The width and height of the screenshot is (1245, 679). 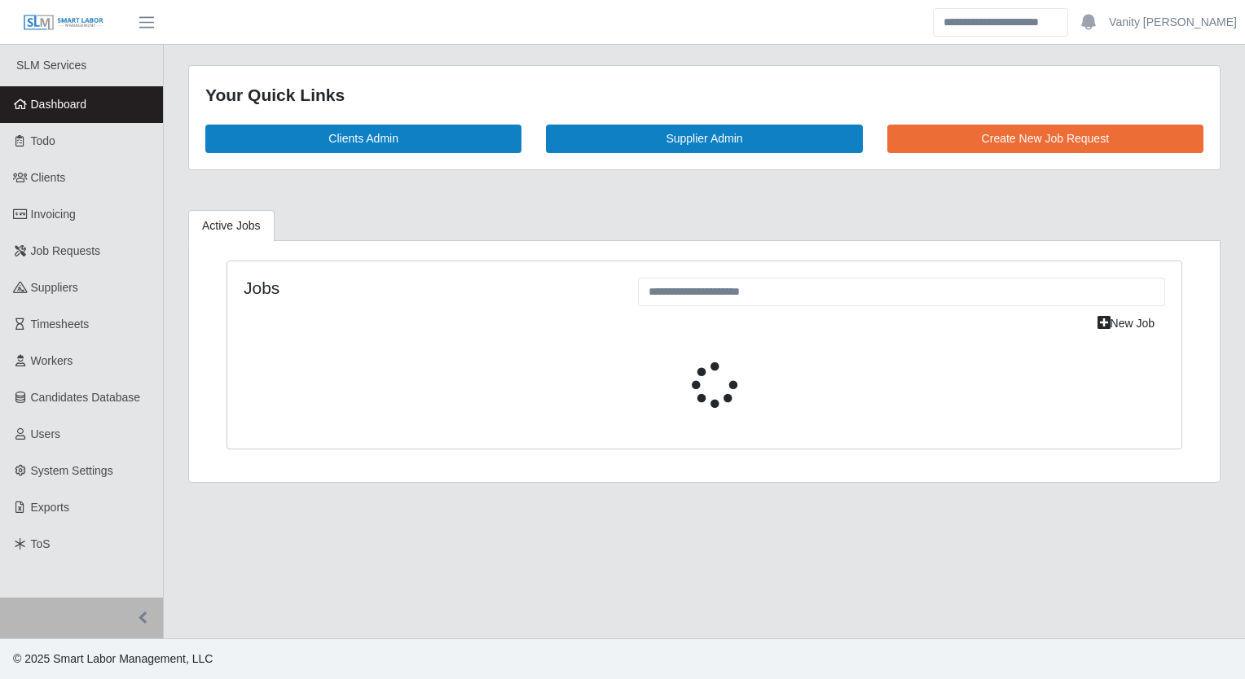 I want to click on span: Candidates Database, so click(x=86, y=398).